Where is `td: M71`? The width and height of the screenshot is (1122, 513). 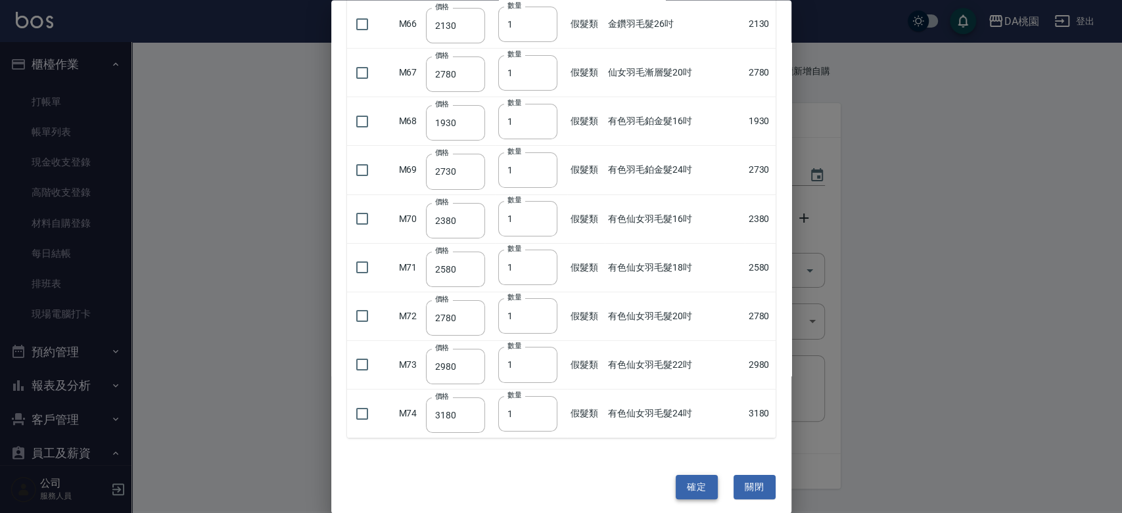 td: M71 is located at coordinates (409, 267).